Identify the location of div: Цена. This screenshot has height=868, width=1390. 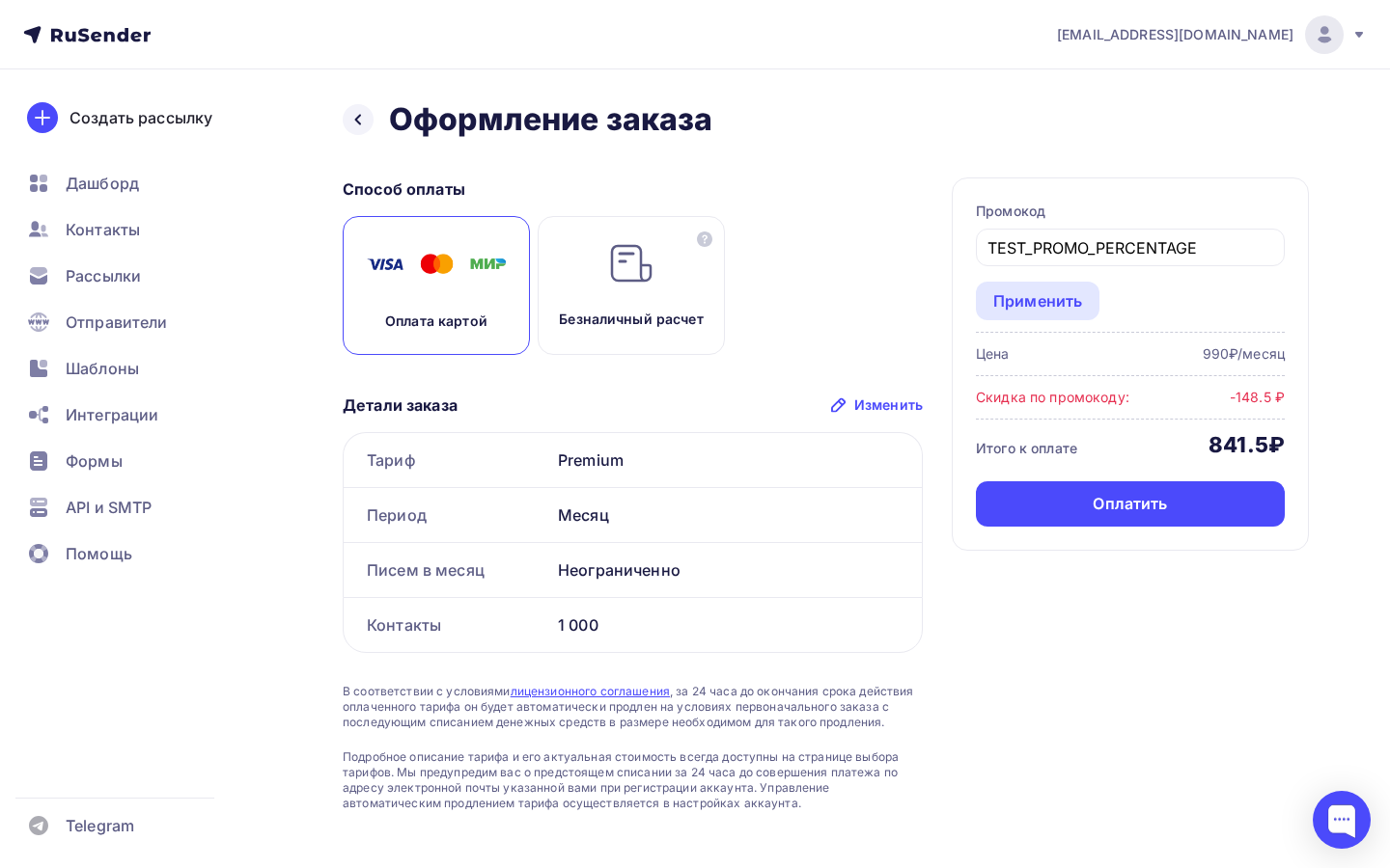
(992, 354).